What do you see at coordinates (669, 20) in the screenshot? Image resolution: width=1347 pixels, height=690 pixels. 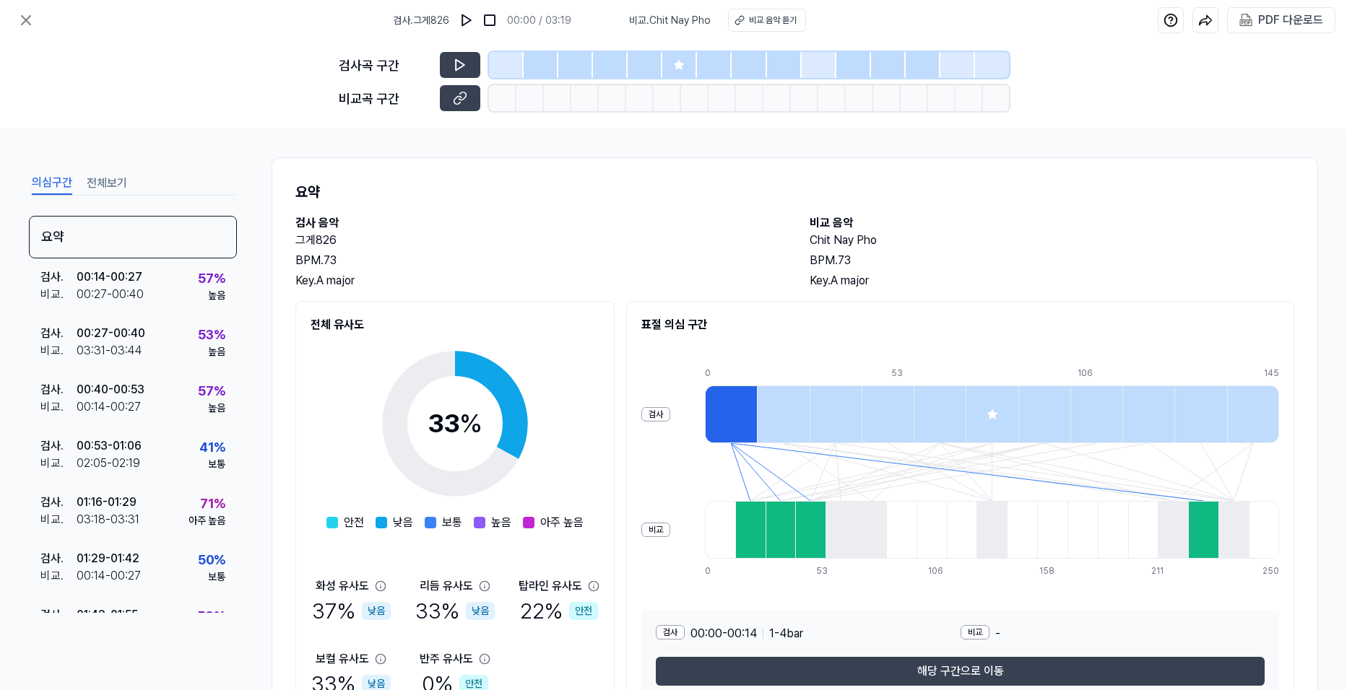 I see `span: 비교 . Chit Nay Pho` at bounding box center [669, 20].